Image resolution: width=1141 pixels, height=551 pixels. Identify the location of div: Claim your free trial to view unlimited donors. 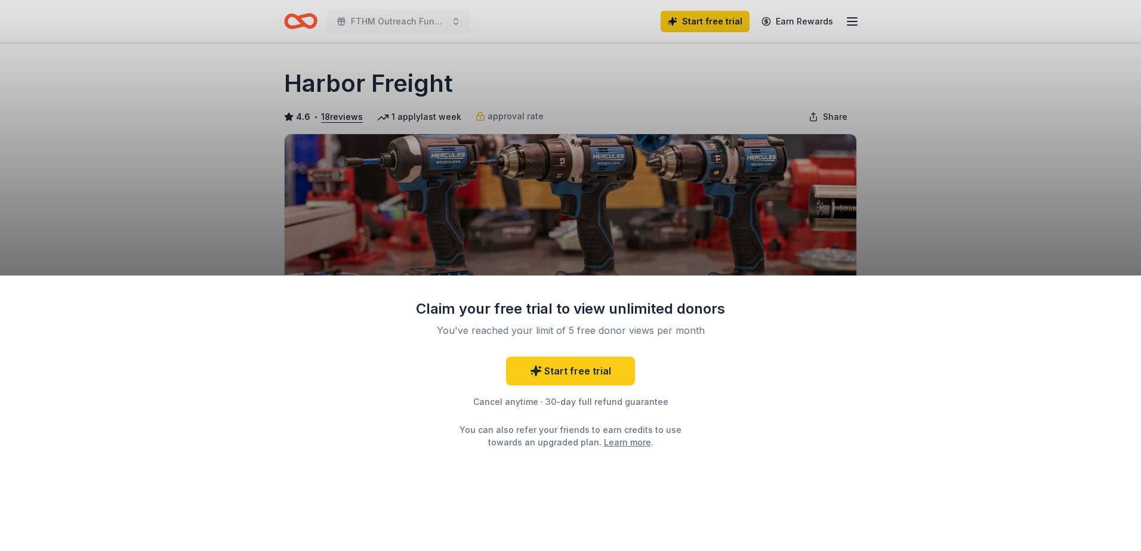
(570, 309).